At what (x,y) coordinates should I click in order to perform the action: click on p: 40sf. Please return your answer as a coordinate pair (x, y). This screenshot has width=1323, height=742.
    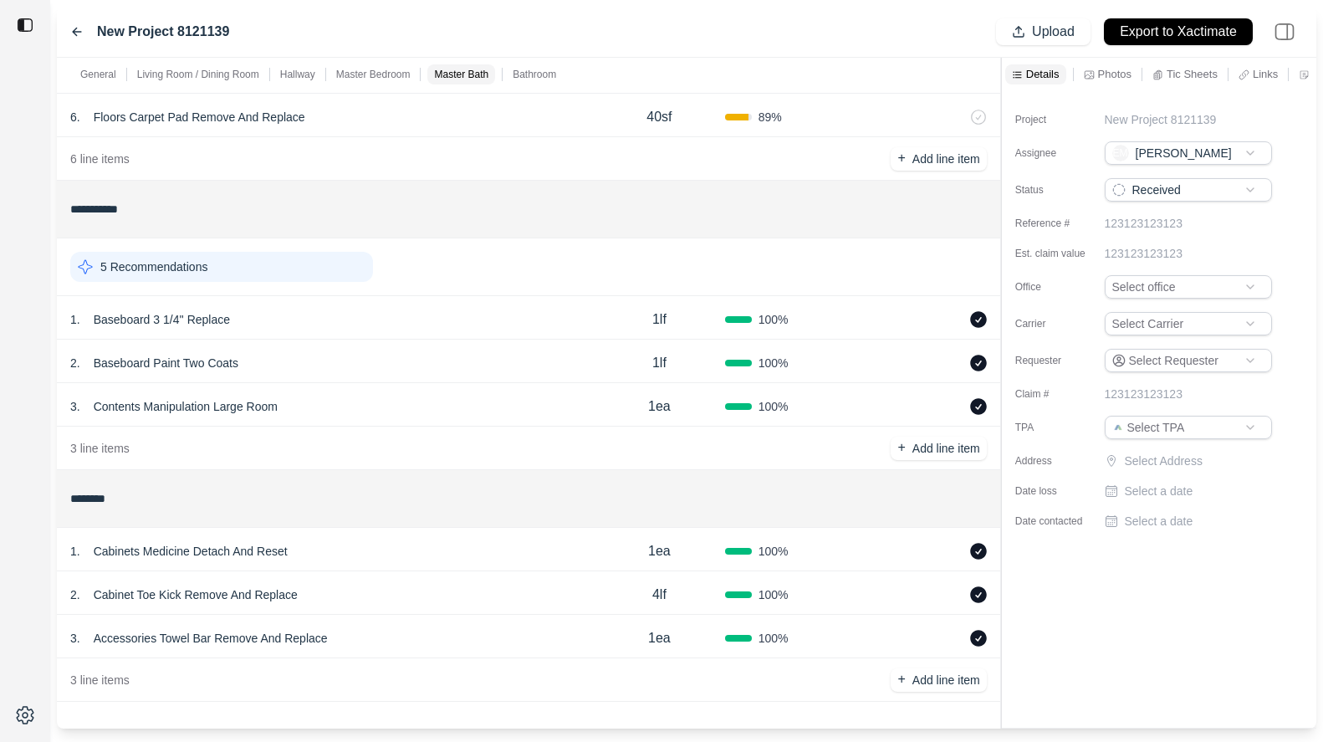
    Looking at the image, I should click on (659, 117).